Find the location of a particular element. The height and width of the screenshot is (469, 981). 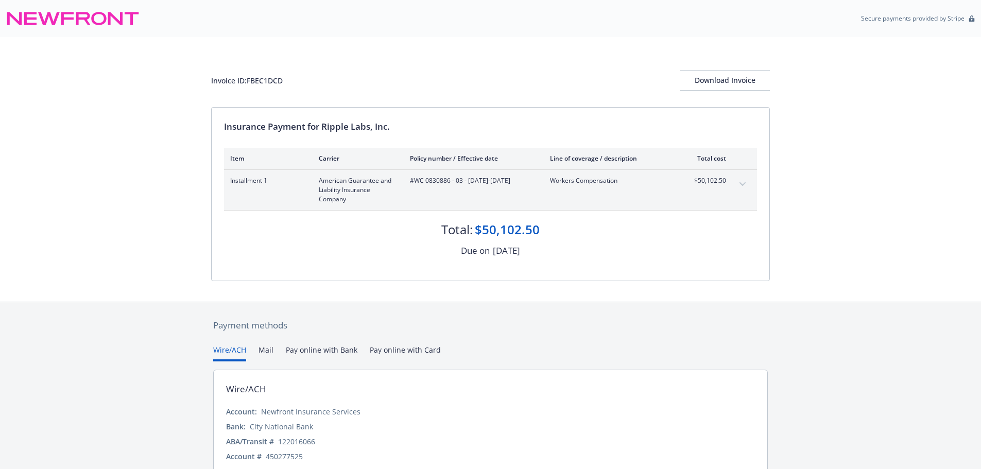

div: 450277525 is located at coordinates (284, 456).